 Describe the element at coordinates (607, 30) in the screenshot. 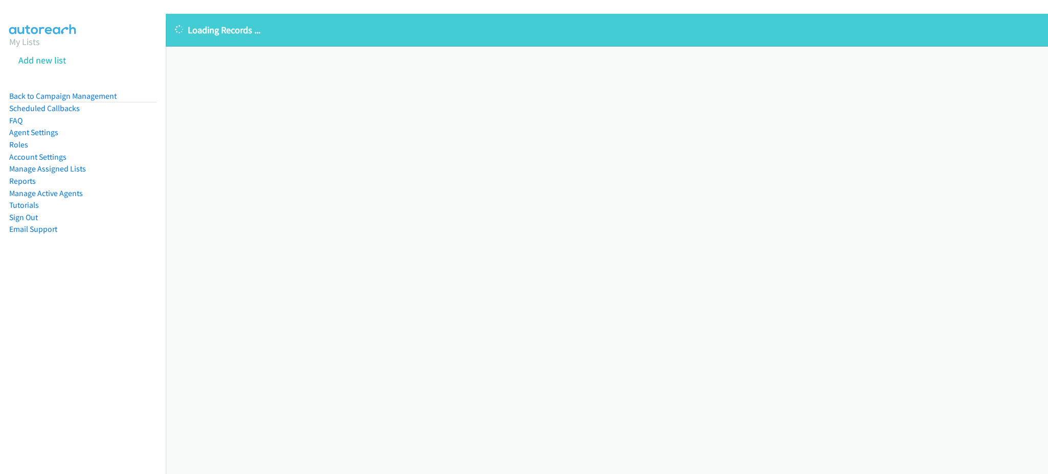

I see `p: Loading Records ...` at that location.